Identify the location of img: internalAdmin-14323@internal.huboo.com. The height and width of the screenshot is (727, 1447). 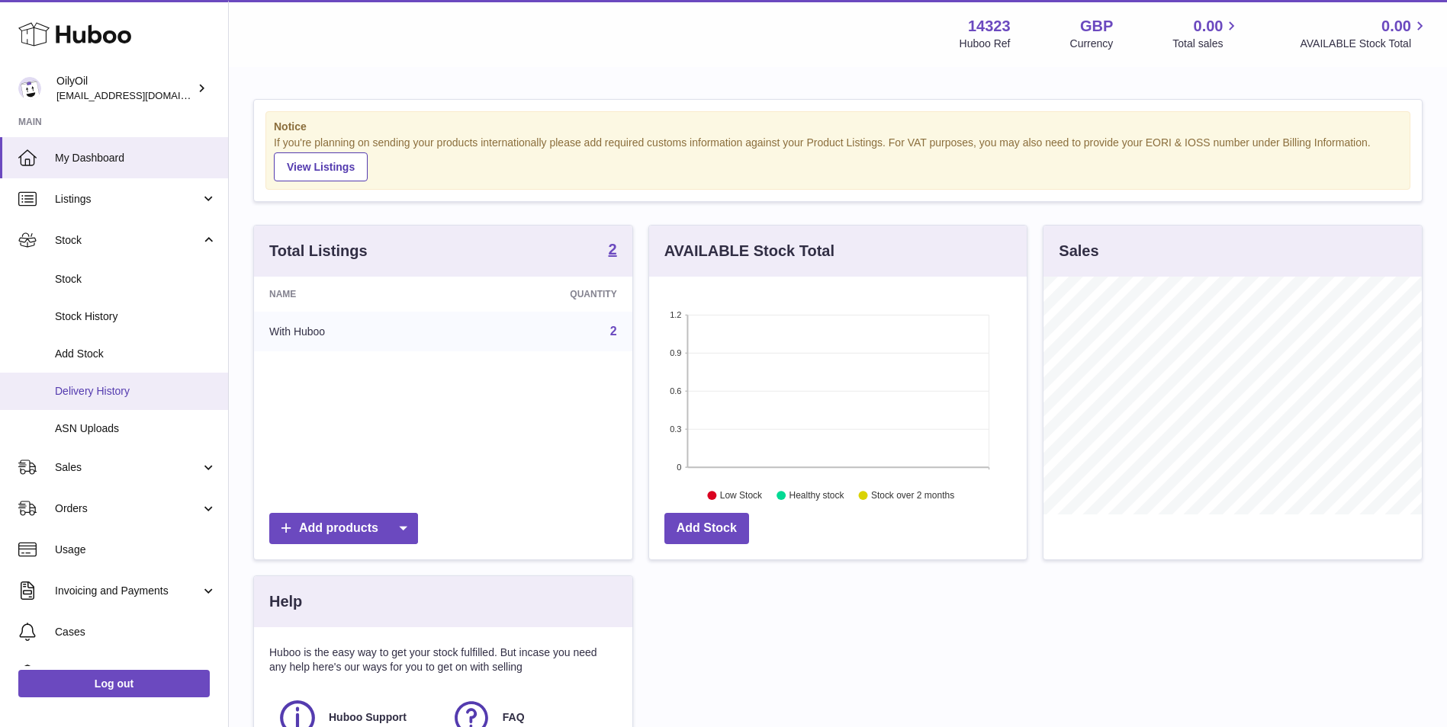
(30, 88).